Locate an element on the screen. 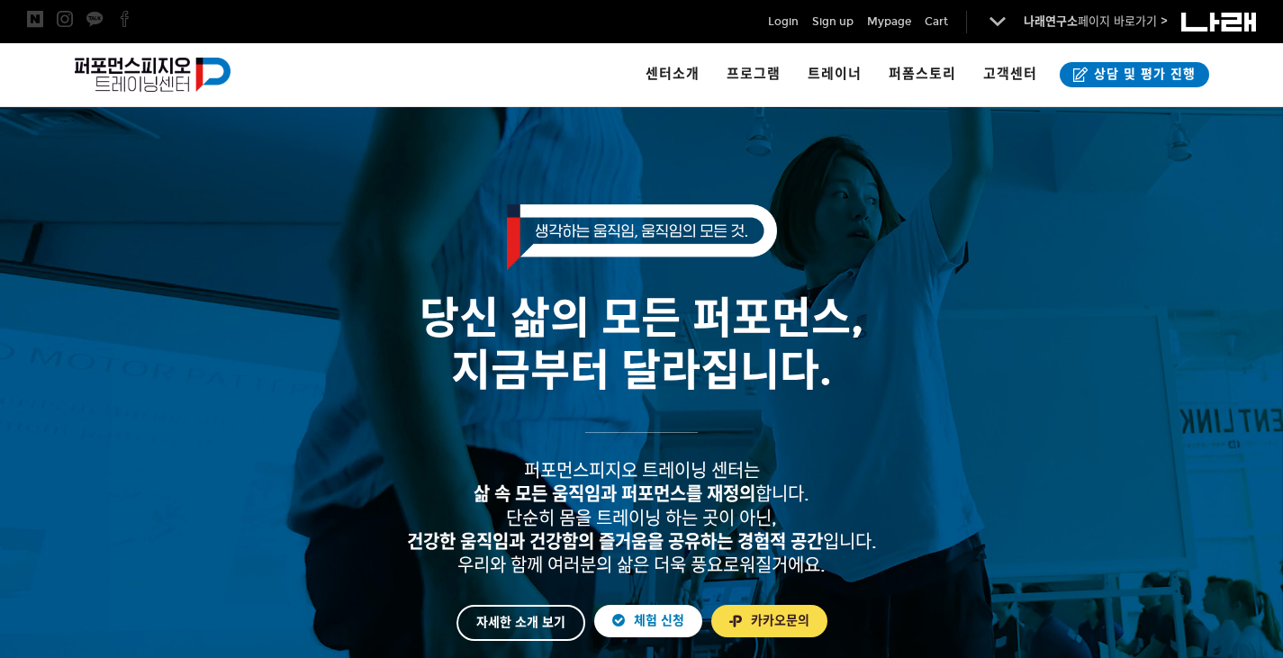 This screenshot has width=1283, height=658. a: 자세한 소개 보기 is located at coordinates (520, 623).